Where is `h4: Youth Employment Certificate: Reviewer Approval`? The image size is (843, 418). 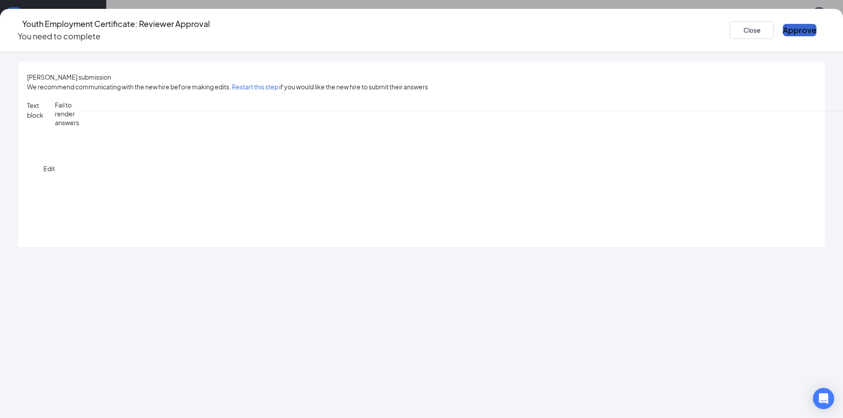 h4: Youth Employment Certificate: Reviewer Approval is located at coordinates (116, 24).